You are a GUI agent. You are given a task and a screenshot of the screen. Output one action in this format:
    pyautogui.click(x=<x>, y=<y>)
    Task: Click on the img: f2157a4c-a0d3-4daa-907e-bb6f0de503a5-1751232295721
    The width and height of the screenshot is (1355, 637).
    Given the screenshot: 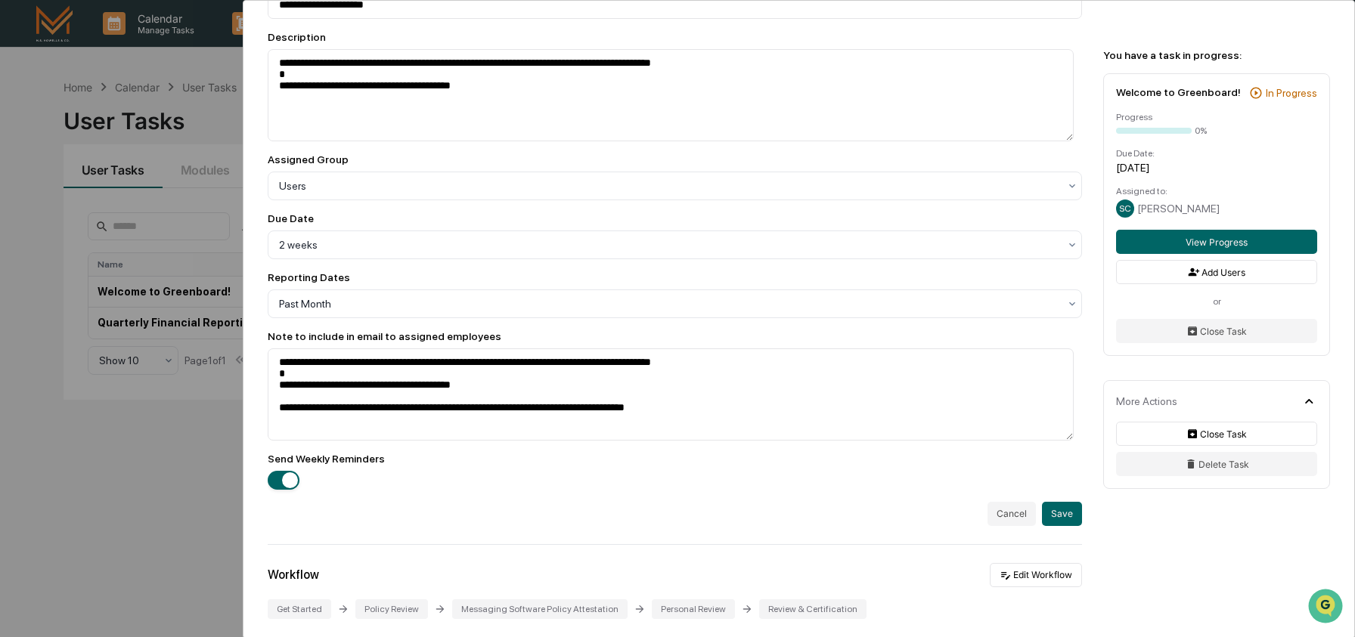 What is the action you would take?
    pyautogui.click(x=19, y=19)
    